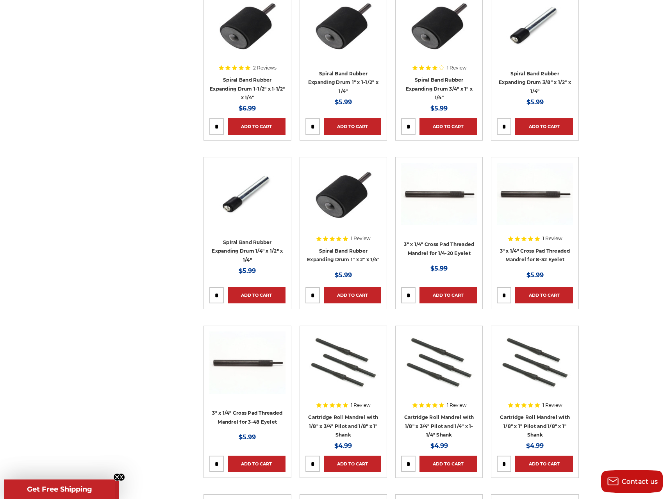 The image size is (671, 499). I want to click on img: cross square pad mandrel 1/4-20 eyelet, so click(439, 194).